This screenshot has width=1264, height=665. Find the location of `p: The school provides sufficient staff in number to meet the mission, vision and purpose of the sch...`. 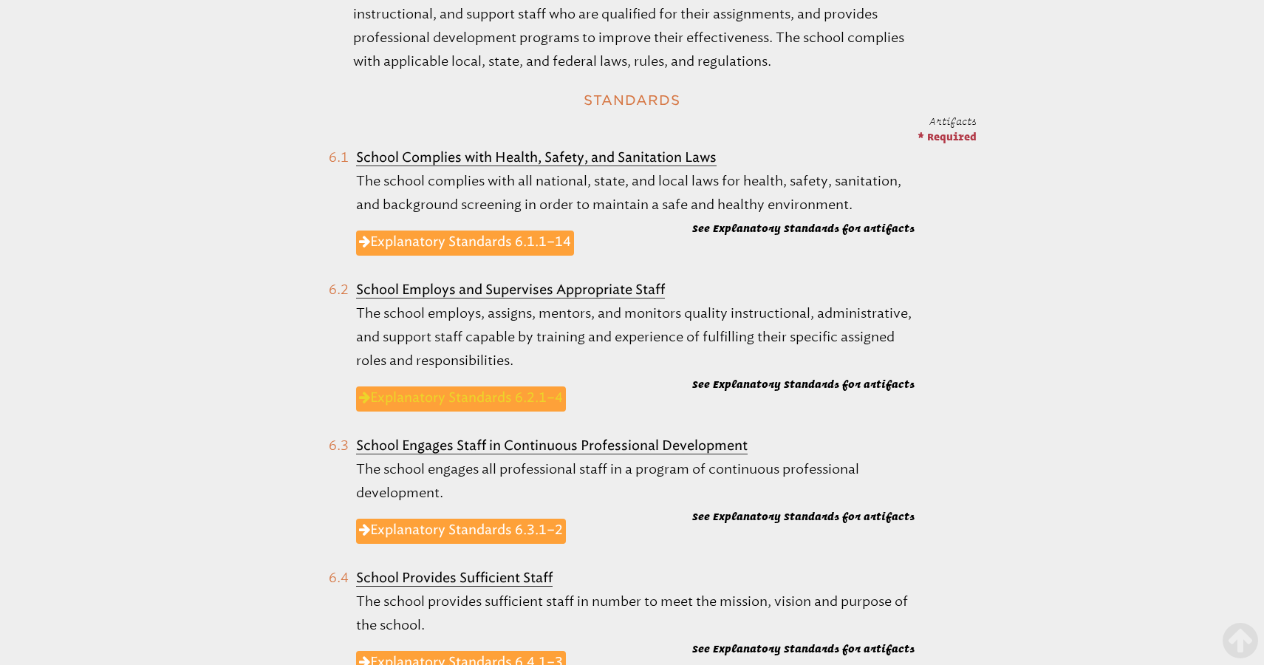

p: The school provides sufficient staff in number to meet the mission, vision and purpose of the sch... is located at coordinates (635, 613).